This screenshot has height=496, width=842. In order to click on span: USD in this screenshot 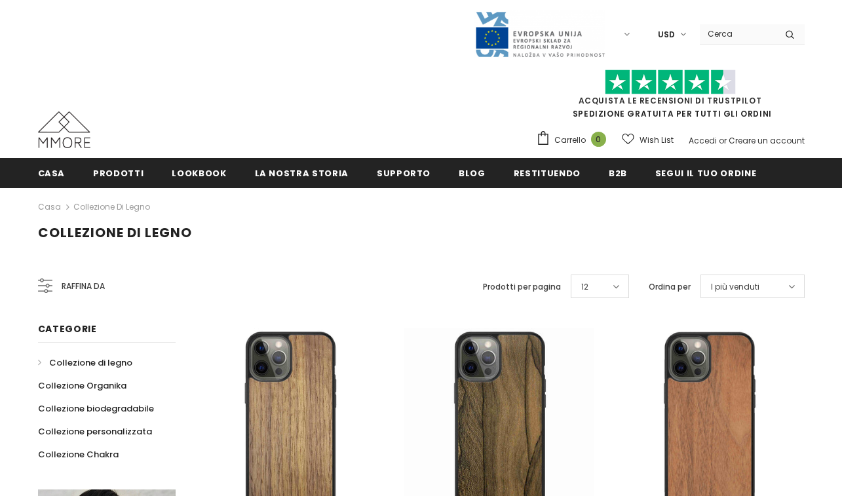, I will do `click(666, 35)`.